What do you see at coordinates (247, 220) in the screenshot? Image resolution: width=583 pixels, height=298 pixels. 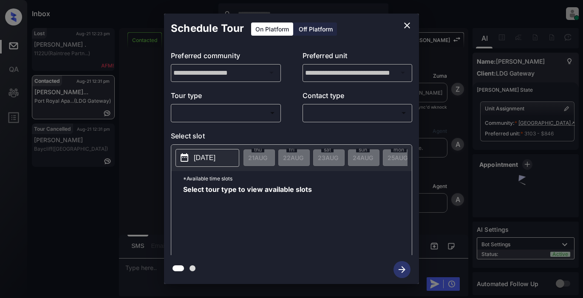 I see `span: Select tour type to view available slots` at bounding box center [247, 220].